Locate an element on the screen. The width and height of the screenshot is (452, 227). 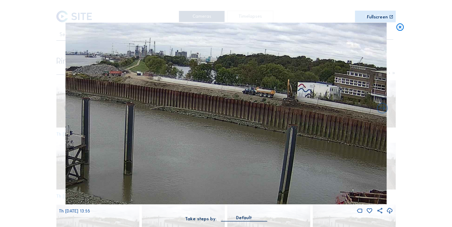
div: Default is located at coordinates (244, 218).